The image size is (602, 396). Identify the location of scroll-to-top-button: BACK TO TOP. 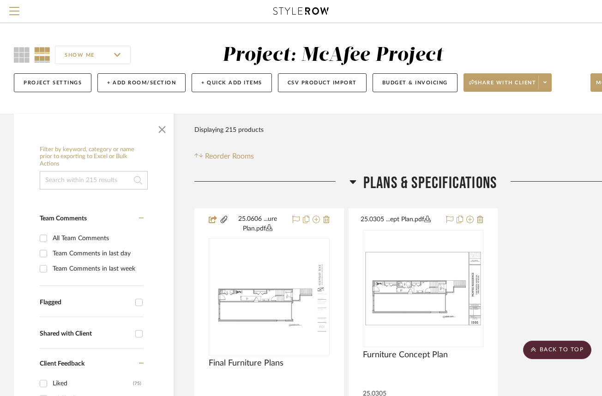
(557, 350).